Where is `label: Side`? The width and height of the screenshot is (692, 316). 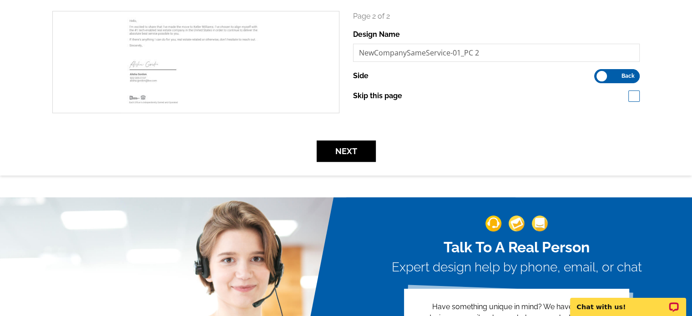 label: Side is located at coordinates (361, 76).